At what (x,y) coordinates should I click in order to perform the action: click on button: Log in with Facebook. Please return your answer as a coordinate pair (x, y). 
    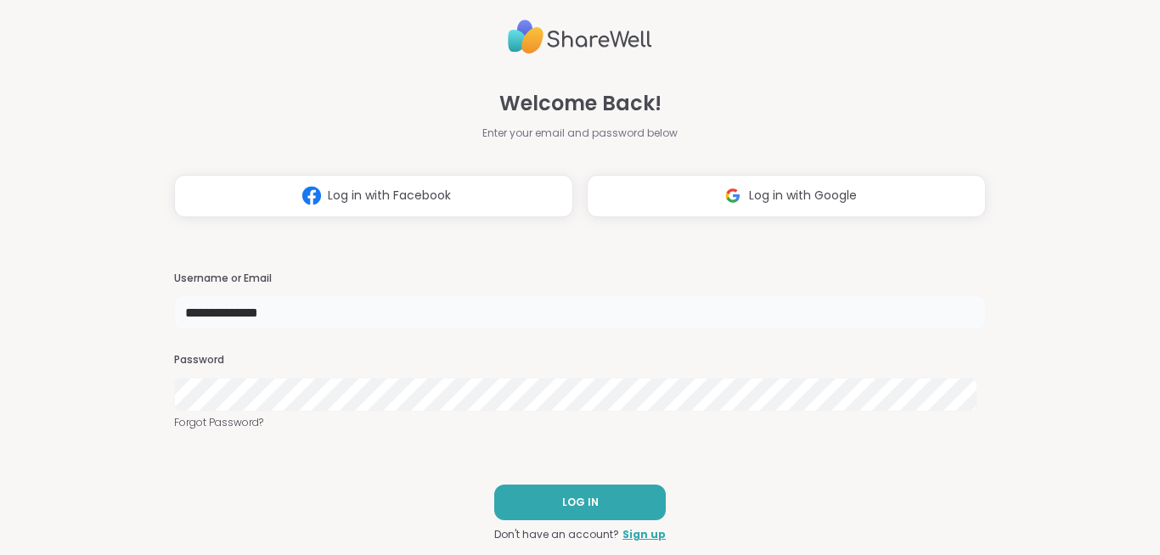
    Looking at the image, I should click on (374, 196).